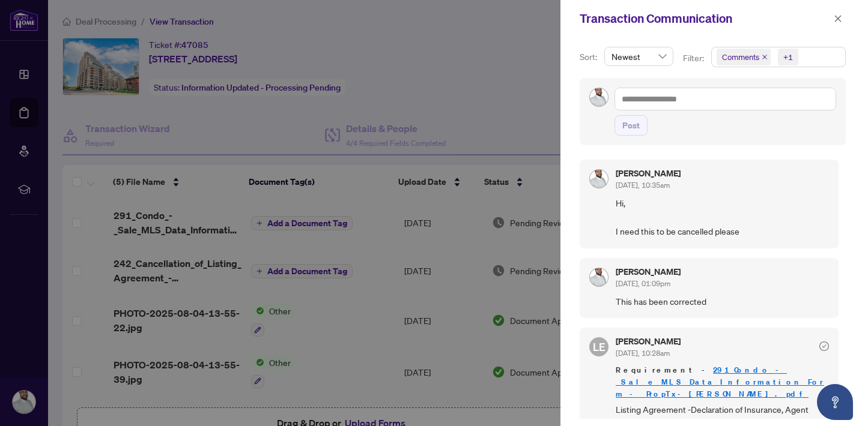  I want to click on button: Post, so click(630, 125).